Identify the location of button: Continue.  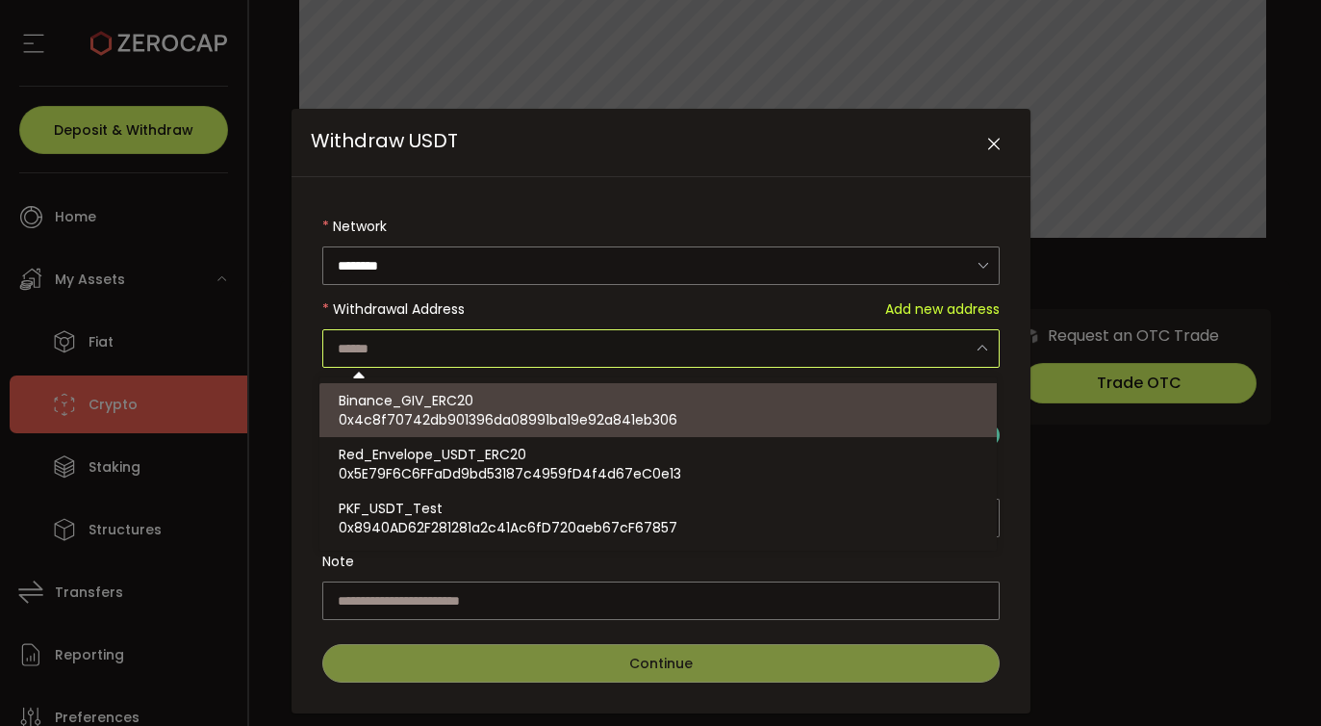
(661, 663).